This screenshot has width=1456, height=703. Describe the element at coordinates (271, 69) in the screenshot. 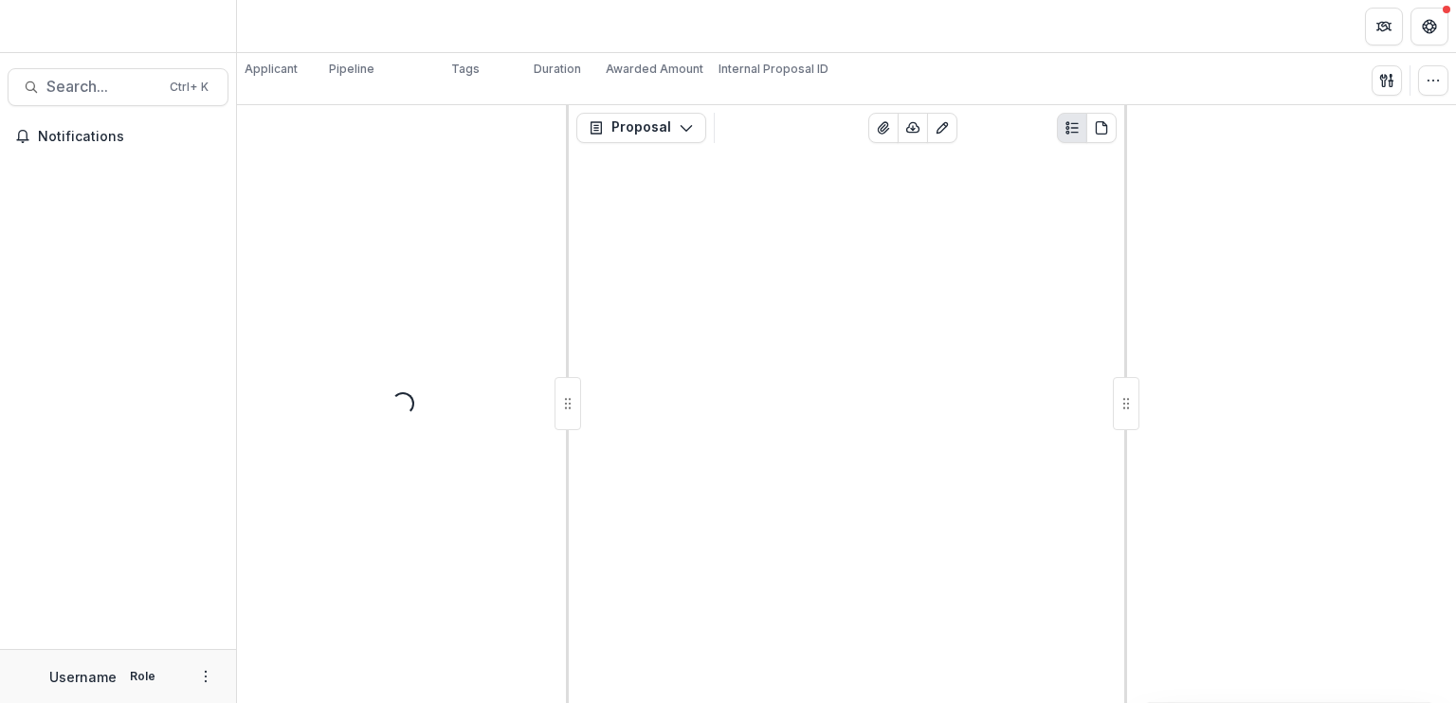

I see `p: Applicant` at that location.